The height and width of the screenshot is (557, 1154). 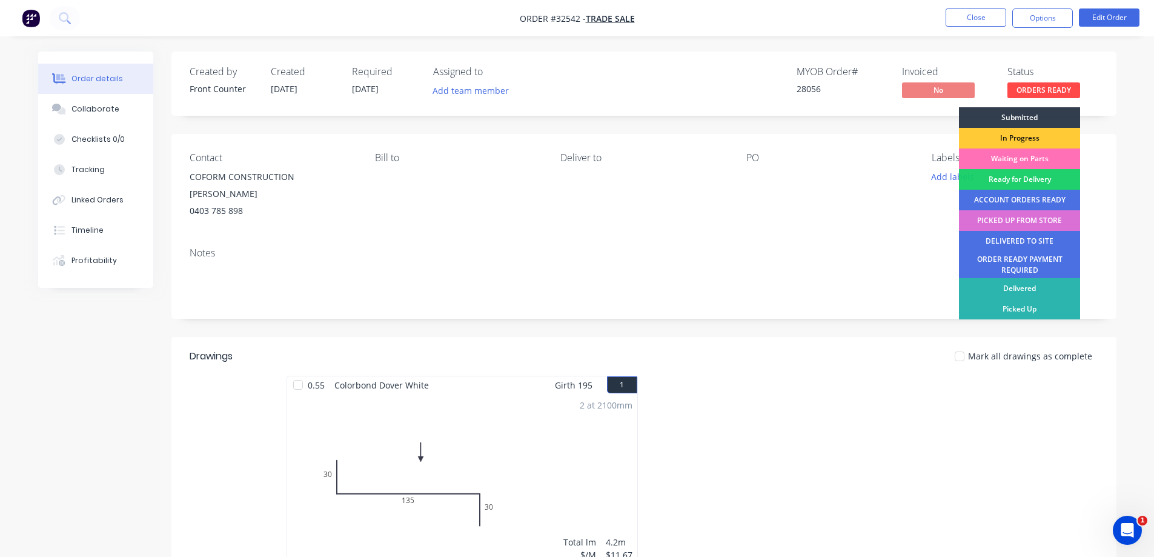 I want to click on div: Assigned to, so click(x=494, y=71).